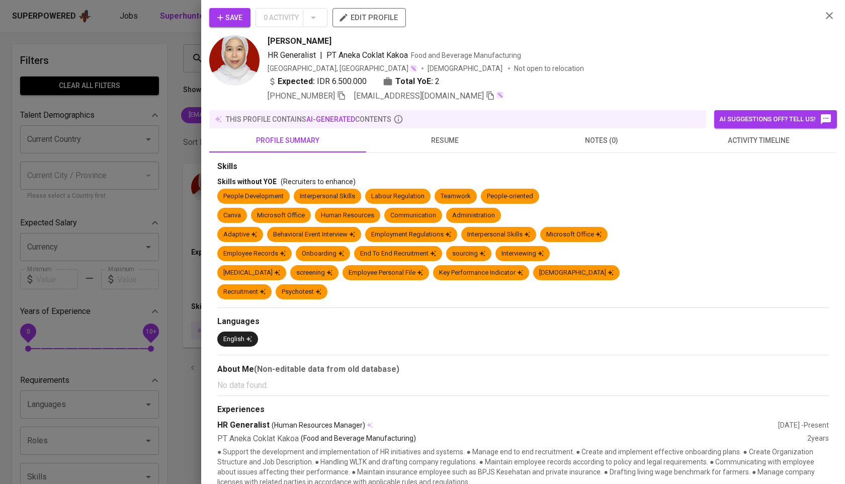 The width and height of the screenshot is (845, 484). What do you see at coordinates (230, 18) in the screenshot?
I see `button: Save` at bounding box center [230, 18].